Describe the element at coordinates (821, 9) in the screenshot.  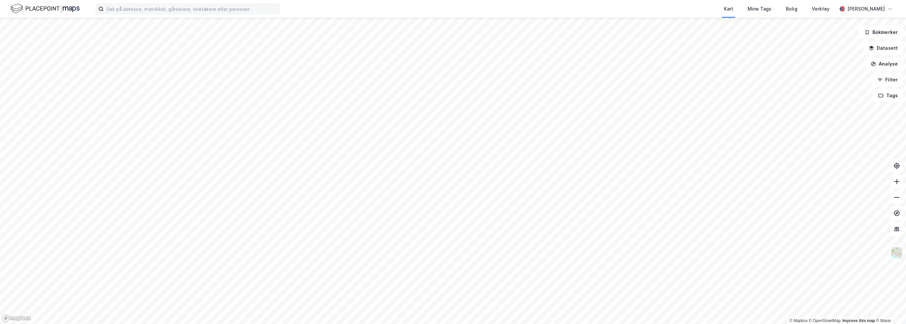
I see `div: Verktøy` at that location.